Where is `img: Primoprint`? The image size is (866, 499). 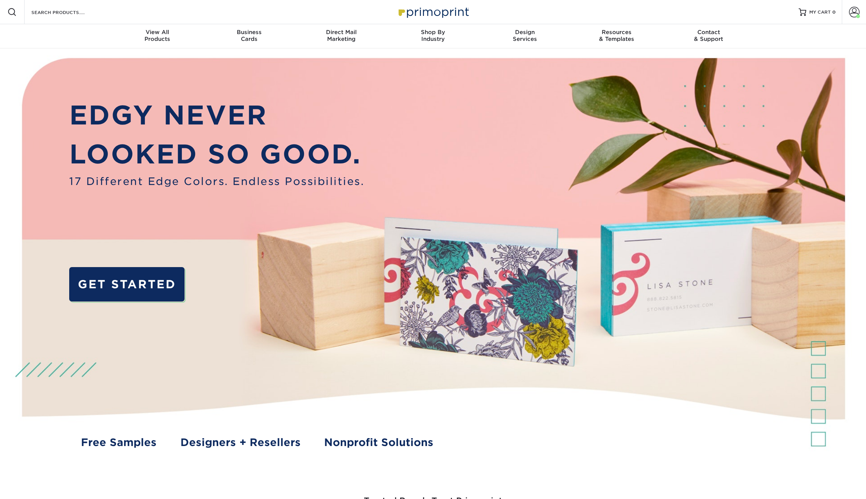
img: Primoprint is located at coordinates (433, 12).